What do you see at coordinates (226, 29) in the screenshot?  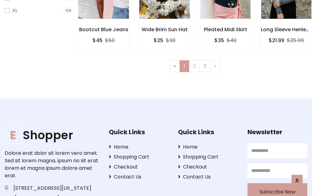 I see `h6: Pleated Midi Skirt` at bounding box center [226, 29].